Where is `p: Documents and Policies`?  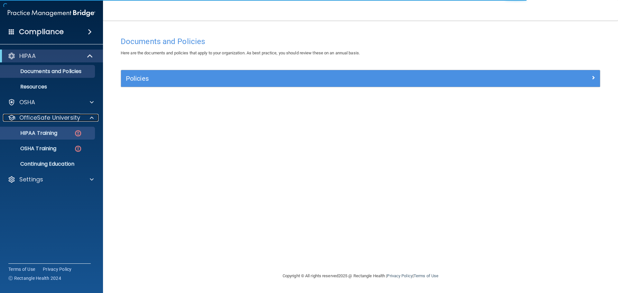 p: Documents and Policies is located at coordinates (48, 71).